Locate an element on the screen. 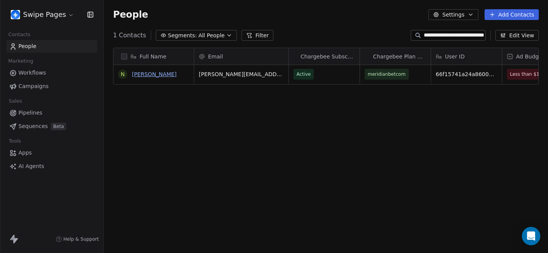 The image size is (548, 253). span: Workflows is located at coordinates (32, 73).